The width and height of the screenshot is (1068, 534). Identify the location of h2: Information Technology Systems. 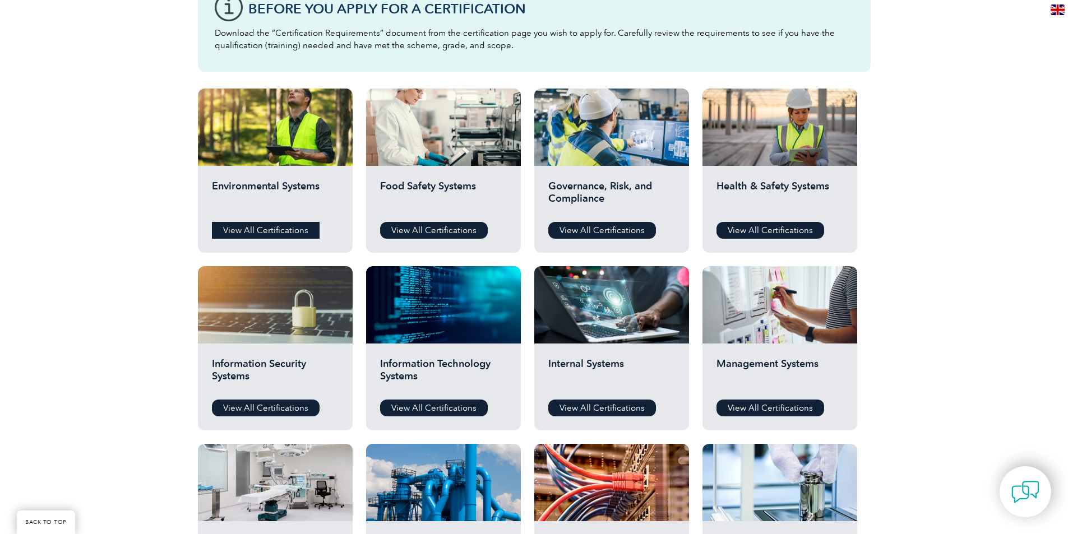
(444, 375).